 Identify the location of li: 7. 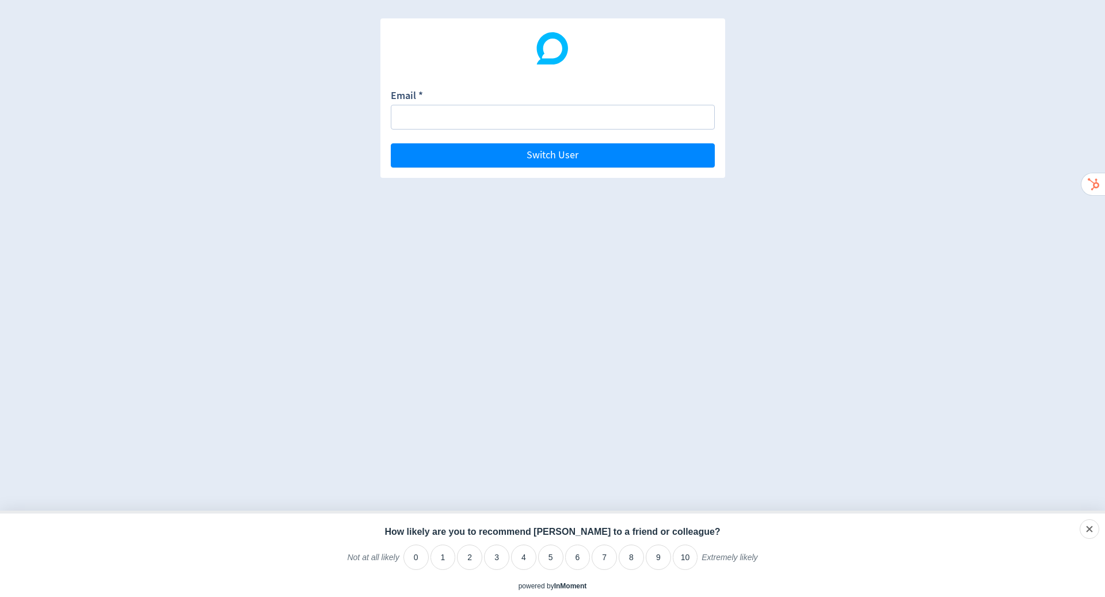
(604, 557).